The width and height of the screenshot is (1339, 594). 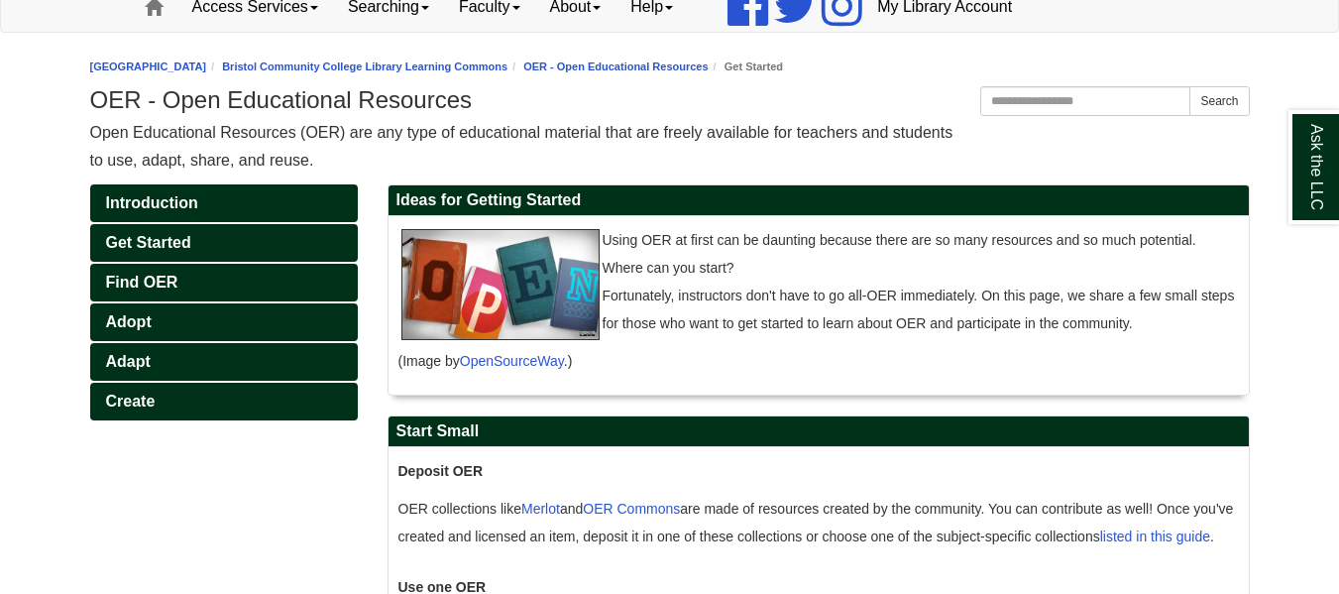 What do you see at coordinates (131, 400) in the screenshot?
I see `span: Create` at bounding box center [131, 400].